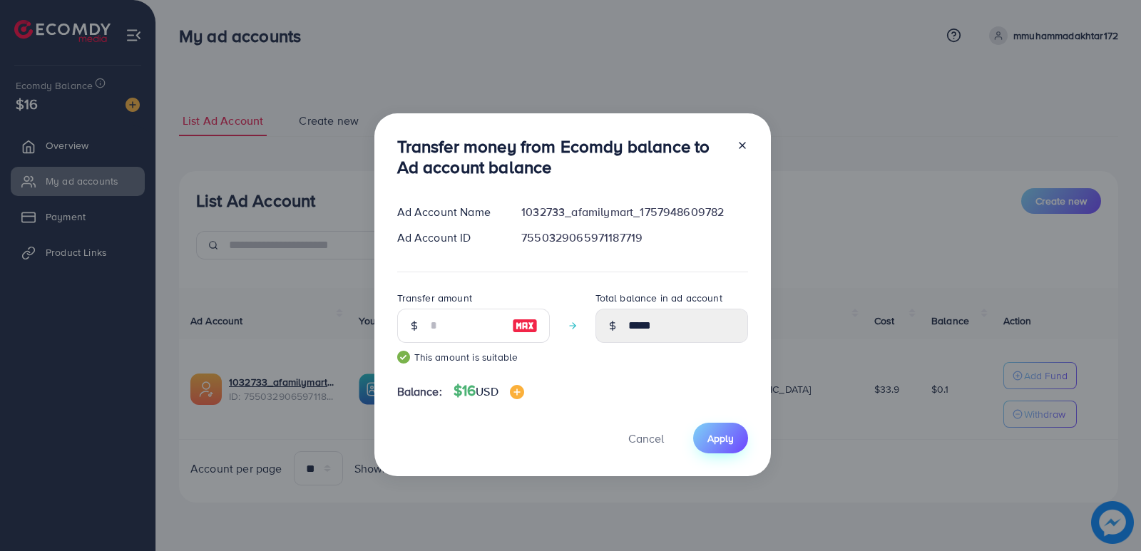  I want to click on h3: Transfer money from Ecomdy balance to Ad account balance, so click(561, 157).